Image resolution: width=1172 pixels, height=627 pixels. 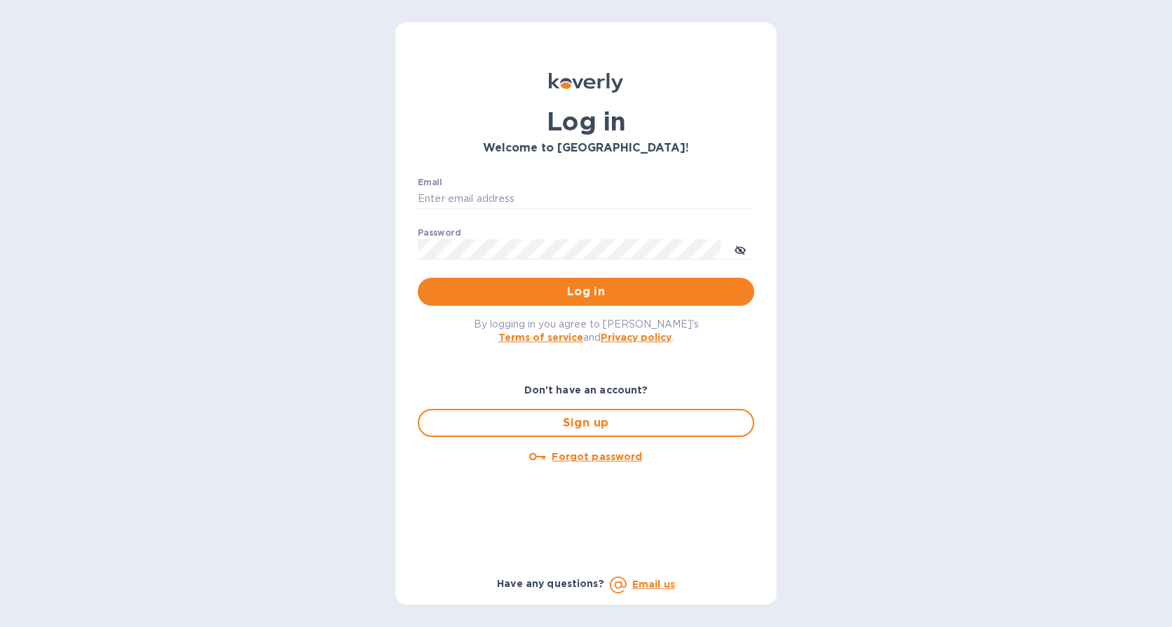 I want to click on a: Email us, so click(x=653, y=584).